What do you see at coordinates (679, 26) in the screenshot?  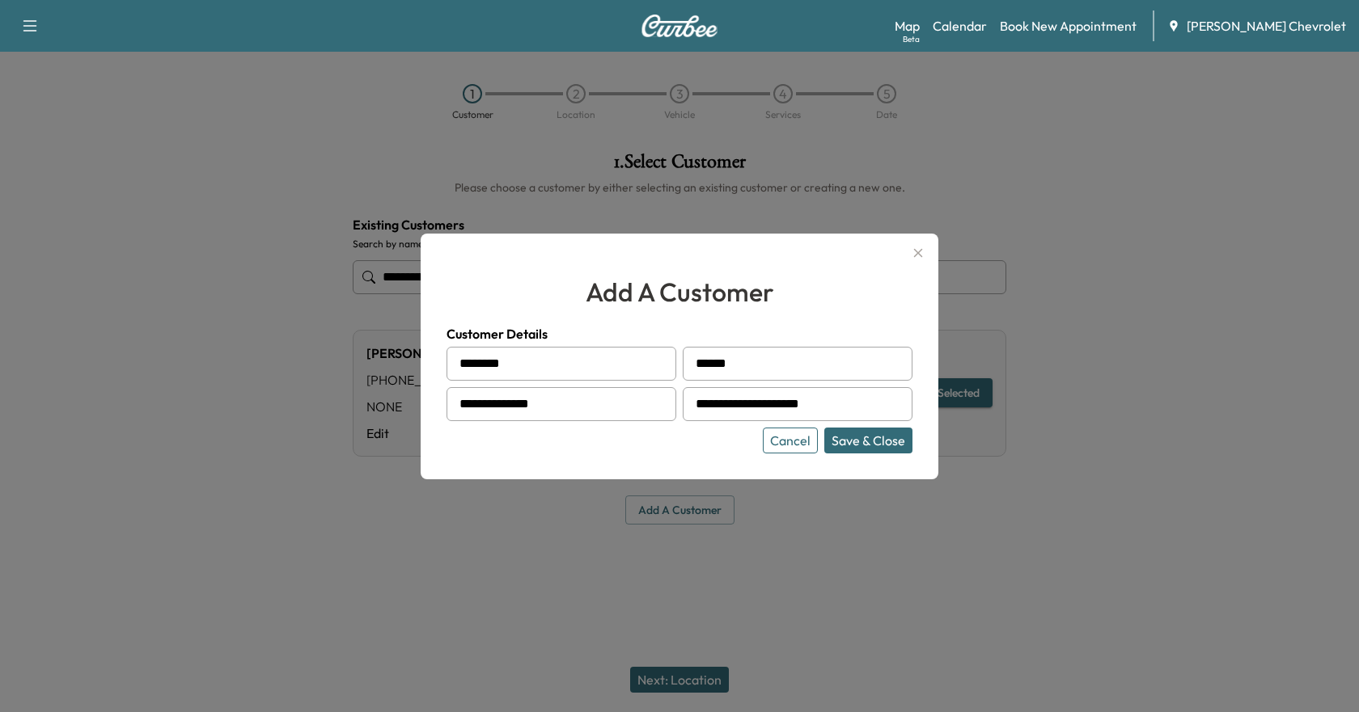 I see `img: Curbee Logo` at bounding box center [679, 26].